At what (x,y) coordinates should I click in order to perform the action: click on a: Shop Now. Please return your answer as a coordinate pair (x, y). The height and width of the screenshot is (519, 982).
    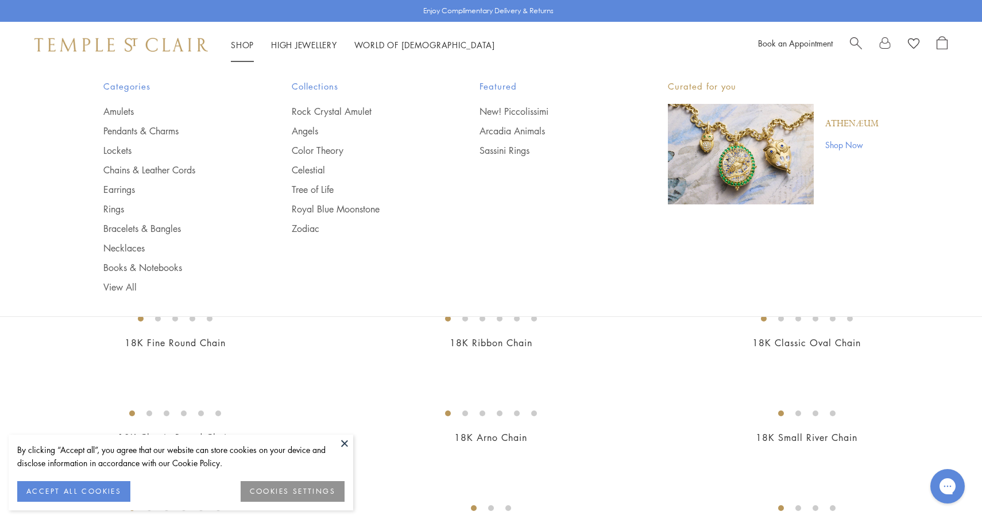
    Looking at the image, I should click on (852, 145).